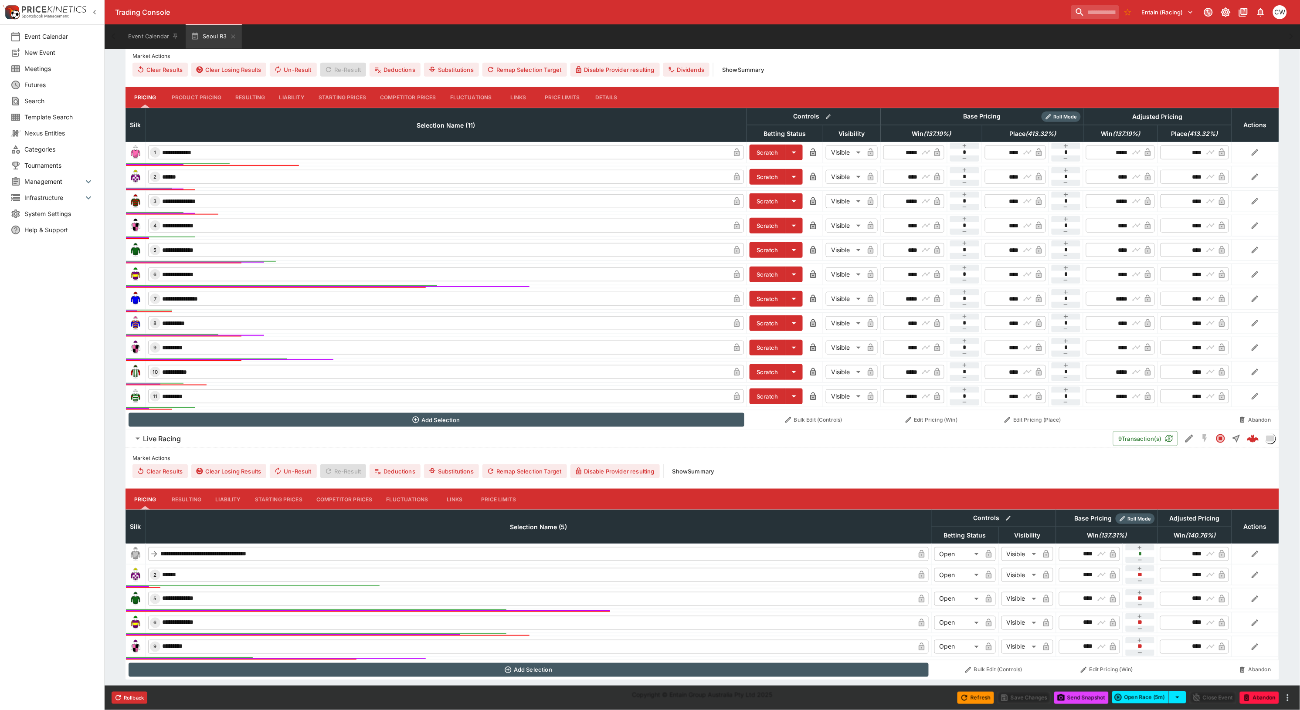 Image resolution: width=1300 pixels, height=710 pixels. I want to click on th: Silk, so click(135, 125).